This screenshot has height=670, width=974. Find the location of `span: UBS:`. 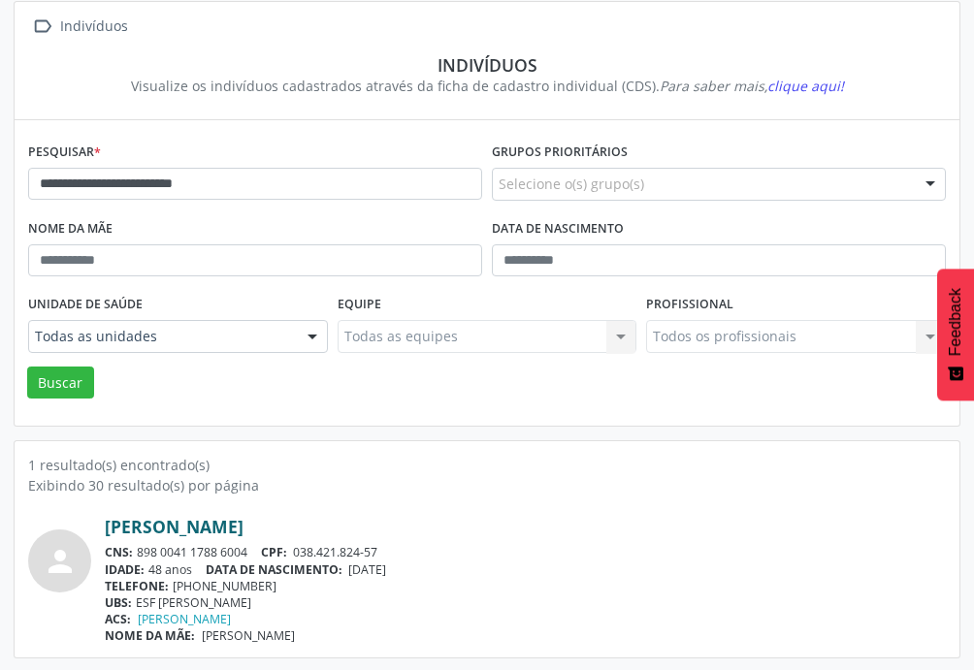

span: UBS: is located at coordinates (118, 602).